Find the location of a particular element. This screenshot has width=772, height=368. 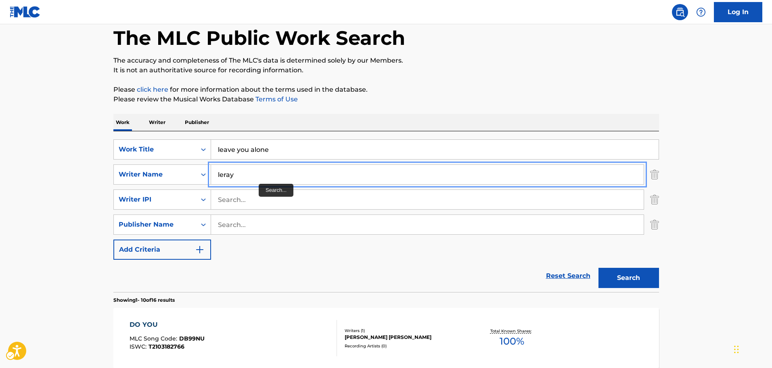

h1: The MLC Public Work Search is located at coordinates (259, 38).